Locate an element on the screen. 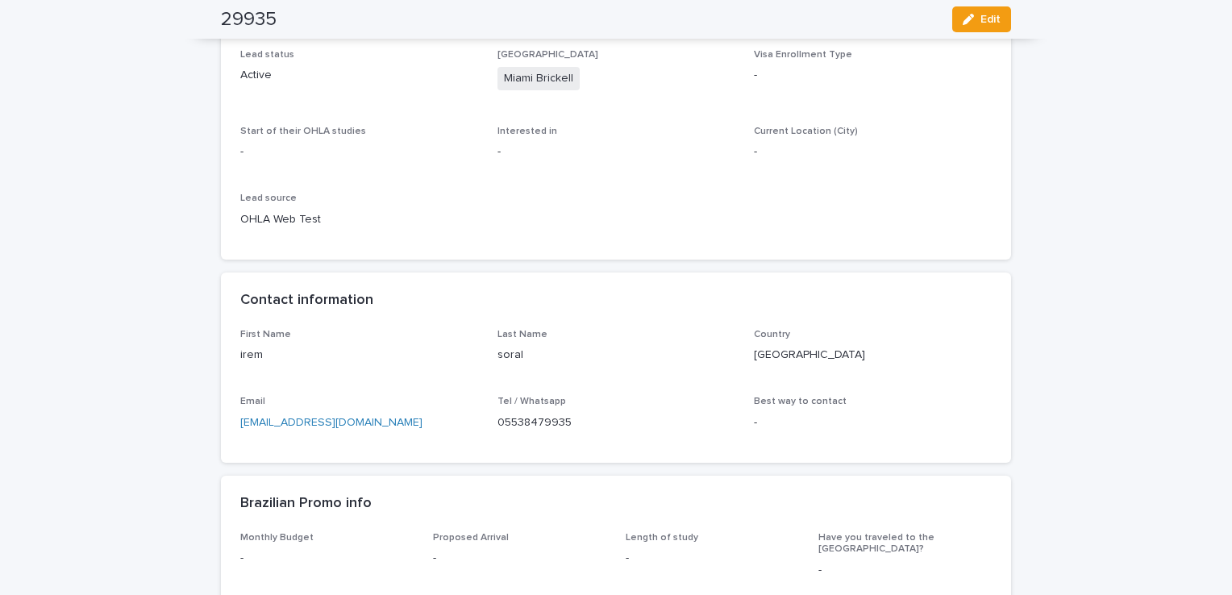  span: Edit is located at coordinates (990, 19).